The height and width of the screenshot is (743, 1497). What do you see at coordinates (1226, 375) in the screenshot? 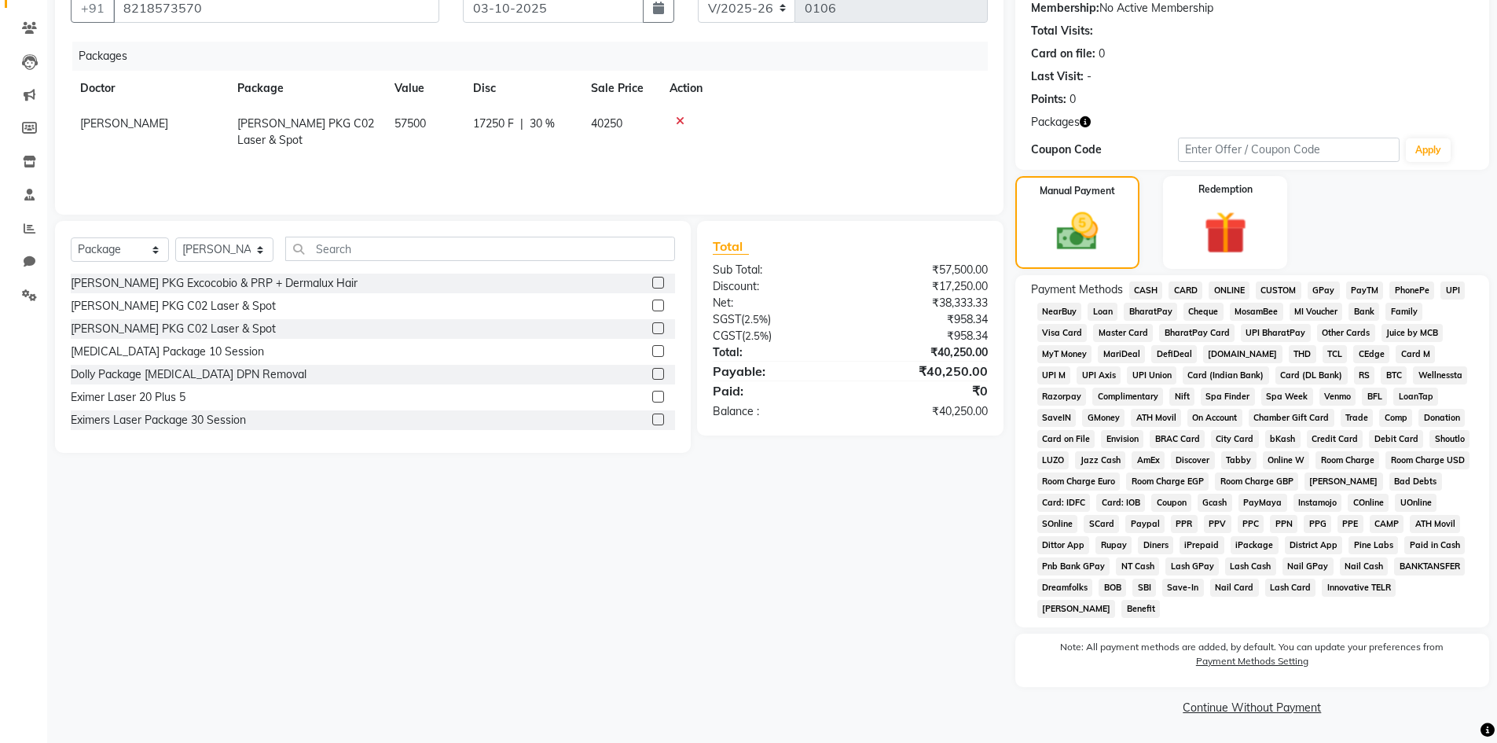
I see `span: Card (Indian Bank)` at bounding box center [1226, 375].